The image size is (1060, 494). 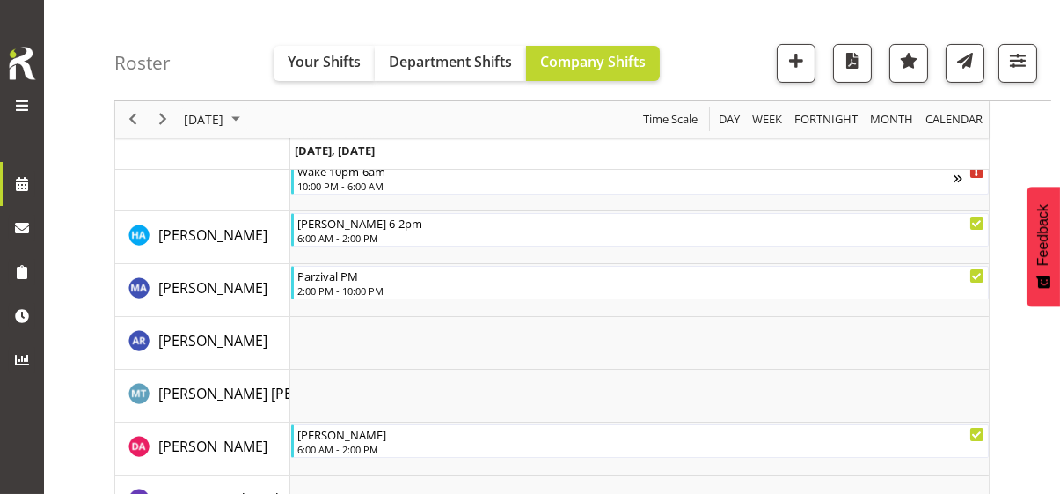 I want to click on span: Month, so click(x=891, y=120).